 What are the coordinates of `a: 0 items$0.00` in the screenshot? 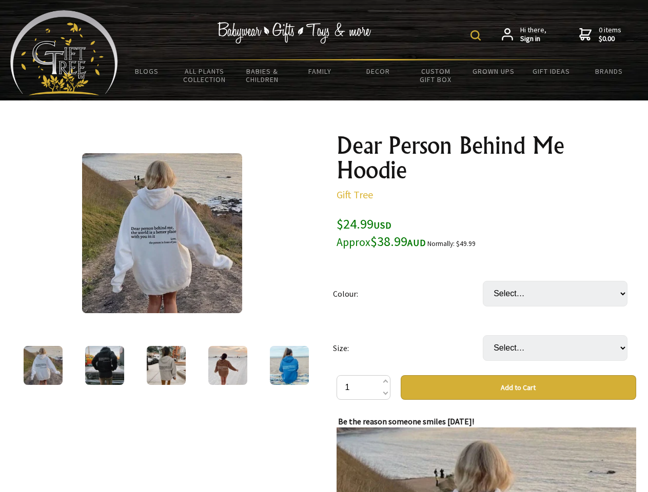 It's located at (600, 34).